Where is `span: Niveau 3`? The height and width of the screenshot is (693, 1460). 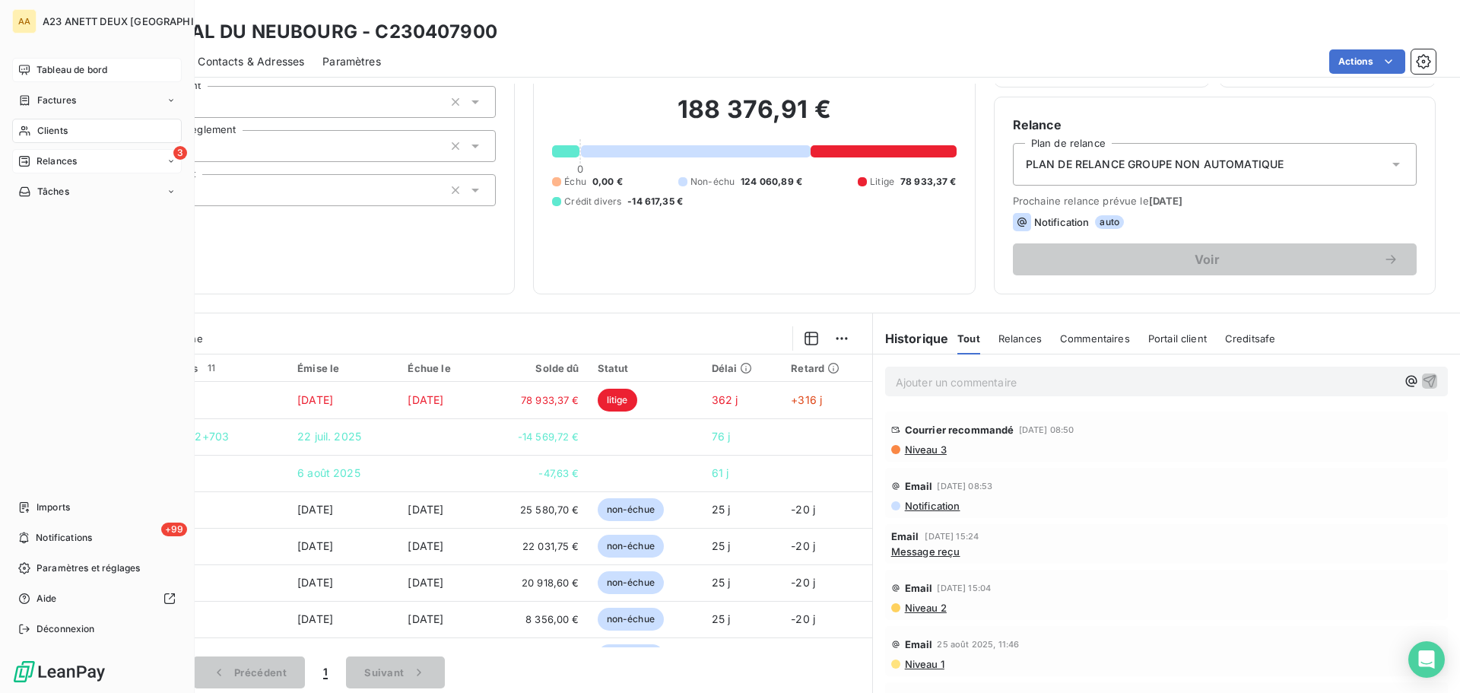
span: Niveau 3 is located at coordinates (925, 450).